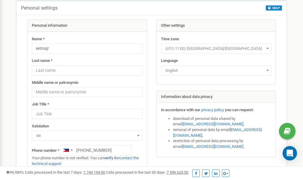 The image size is (303, 180). What do you see at coordinates (87, 26) in the screenshot?
I see `div: Personal information` at bounding box center [87, 26].